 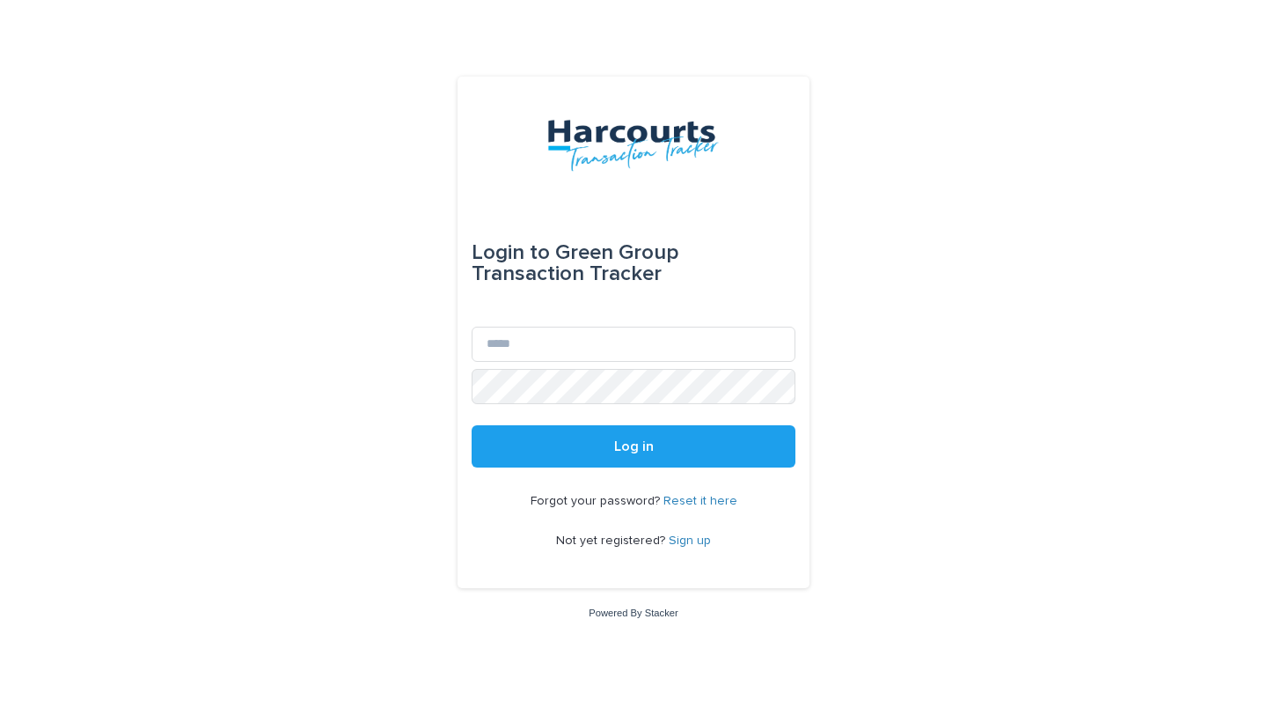 What do you see at coordinates (633, 145) in the screenshot?
I see `img: aRr5UT5PQeWb03tlxx4P` at bounding box center [633, 145].